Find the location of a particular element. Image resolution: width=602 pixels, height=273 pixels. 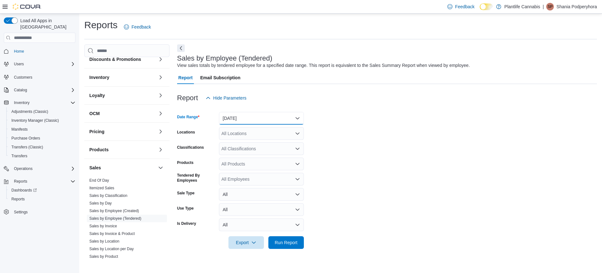

button: Pricing is located at coordinates (161, 132).